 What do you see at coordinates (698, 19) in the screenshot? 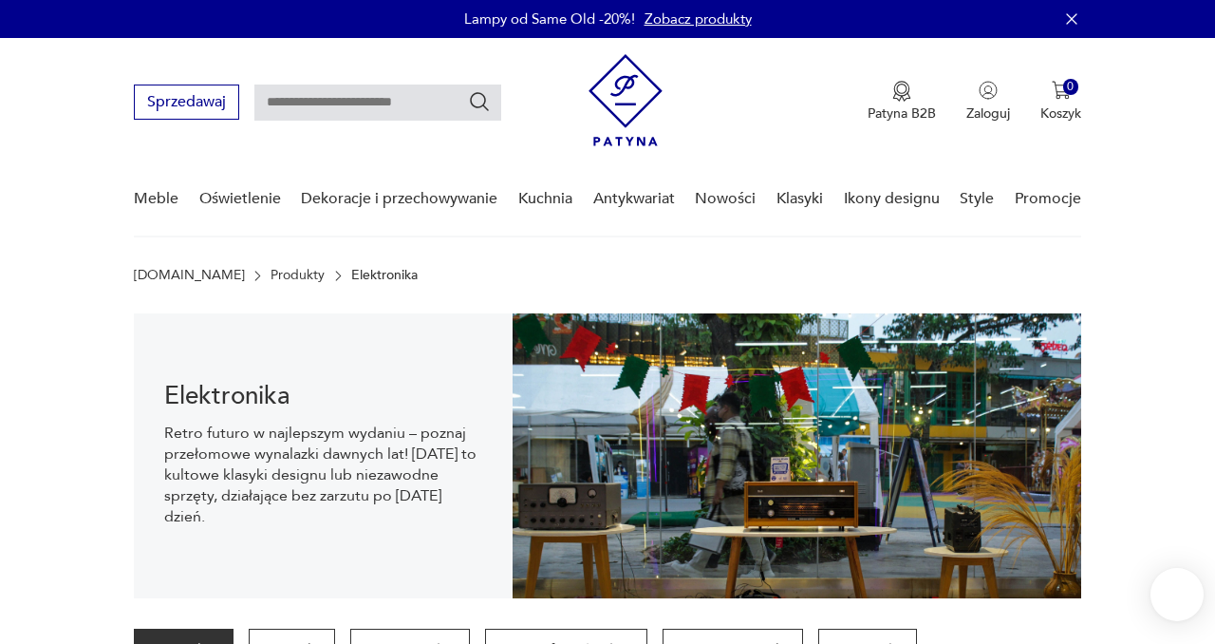
I see `a: Zobacz produkty` at bounding box center [698, 19].